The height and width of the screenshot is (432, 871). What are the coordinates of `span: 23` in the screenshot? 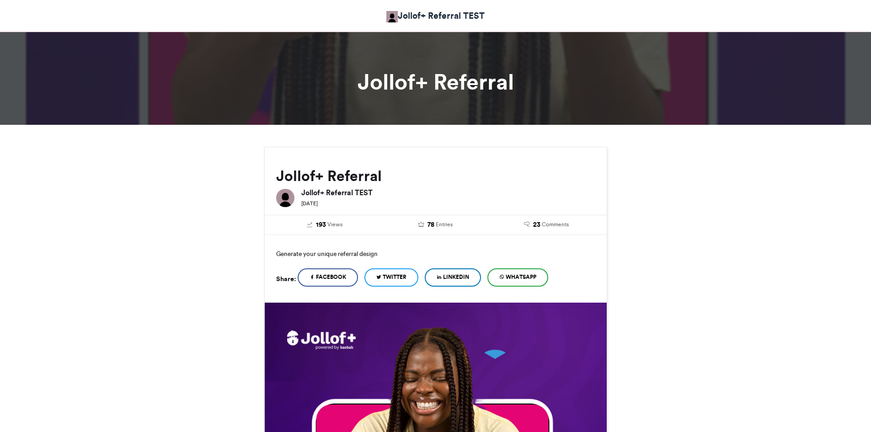 It's located at (537, 225).